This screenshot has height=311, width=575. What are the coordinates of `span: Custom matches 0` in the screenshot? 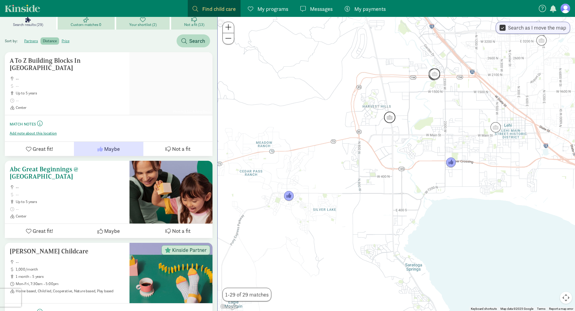 It's located at (86, 25).